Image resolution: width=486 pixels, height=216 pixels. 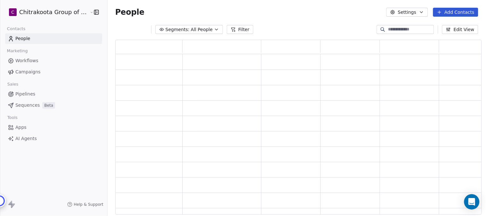 I want to click on span: Tools, so click(x=12, y=117).